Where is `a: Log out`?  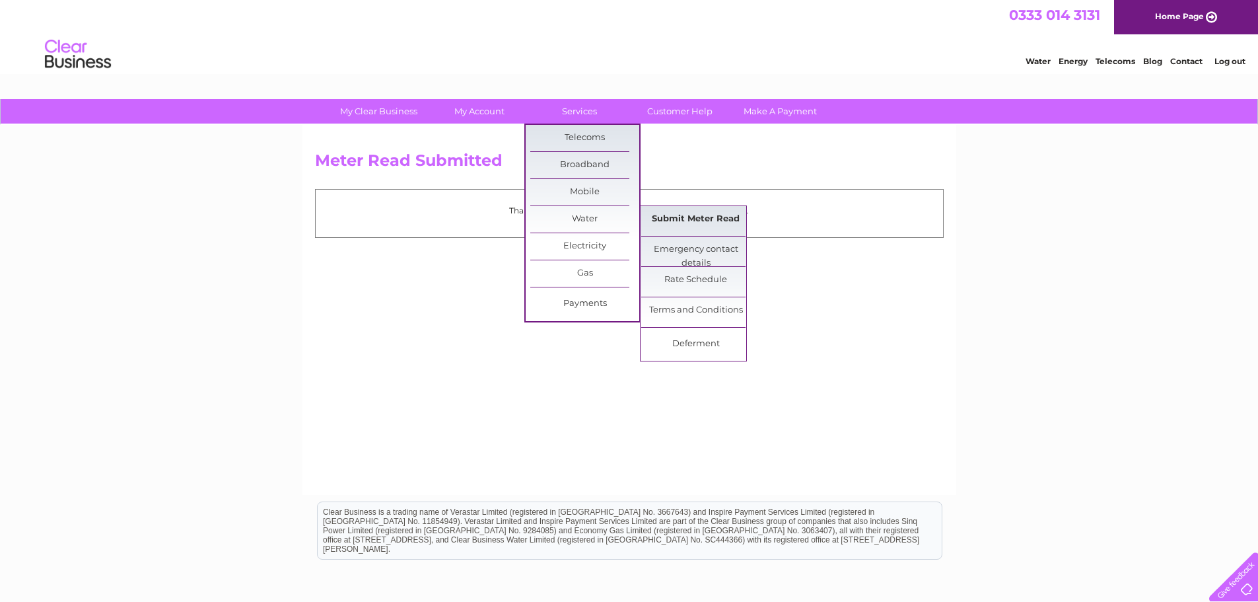 a: Log out is located at coordinates (1229, 61).